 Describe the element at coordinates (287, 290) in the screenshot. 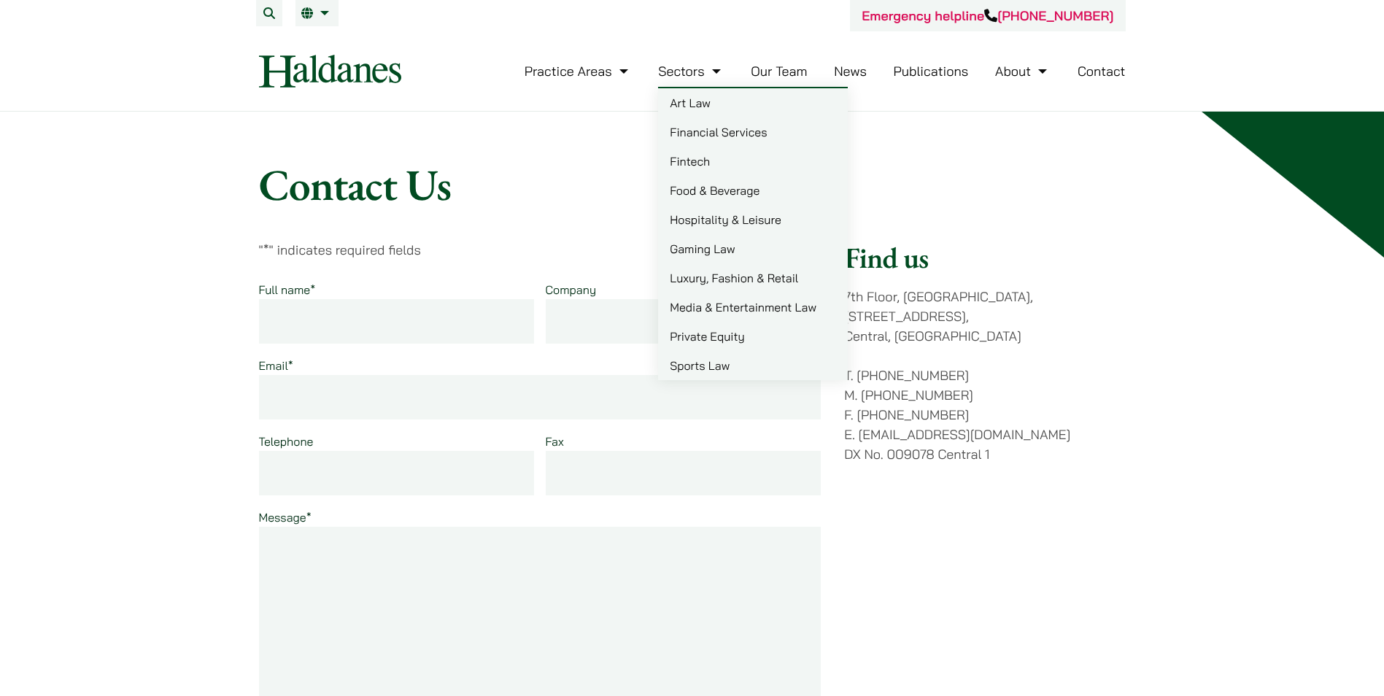

I see `label: Full name` at that location.